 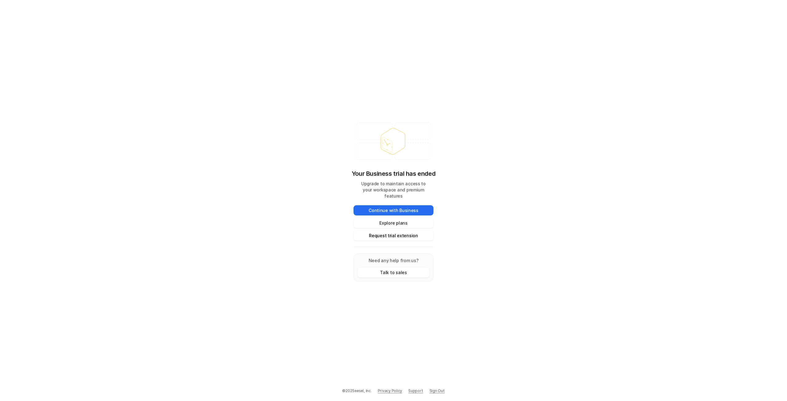 I want to click on p: Your Business trial has ended, so click(x=394, y=174).